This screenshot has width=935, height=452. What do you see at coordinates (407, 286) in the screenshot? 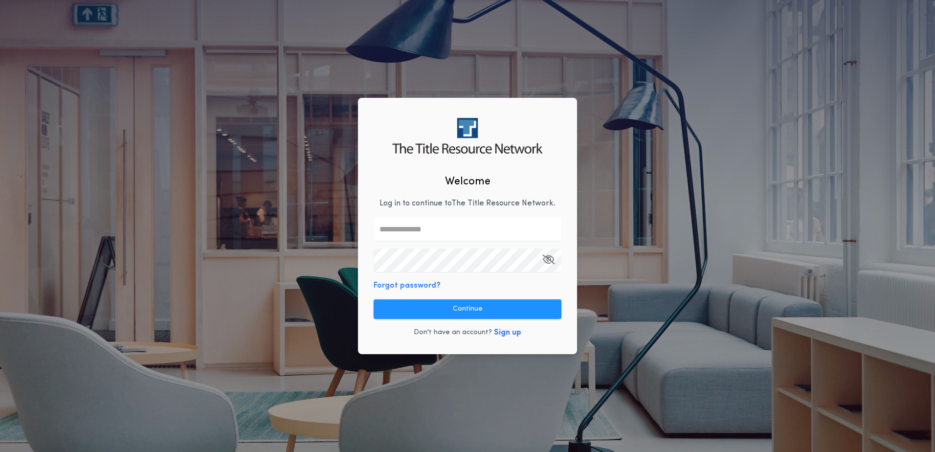
I see `button: Forgot password?` at bounding box center [407, 286].